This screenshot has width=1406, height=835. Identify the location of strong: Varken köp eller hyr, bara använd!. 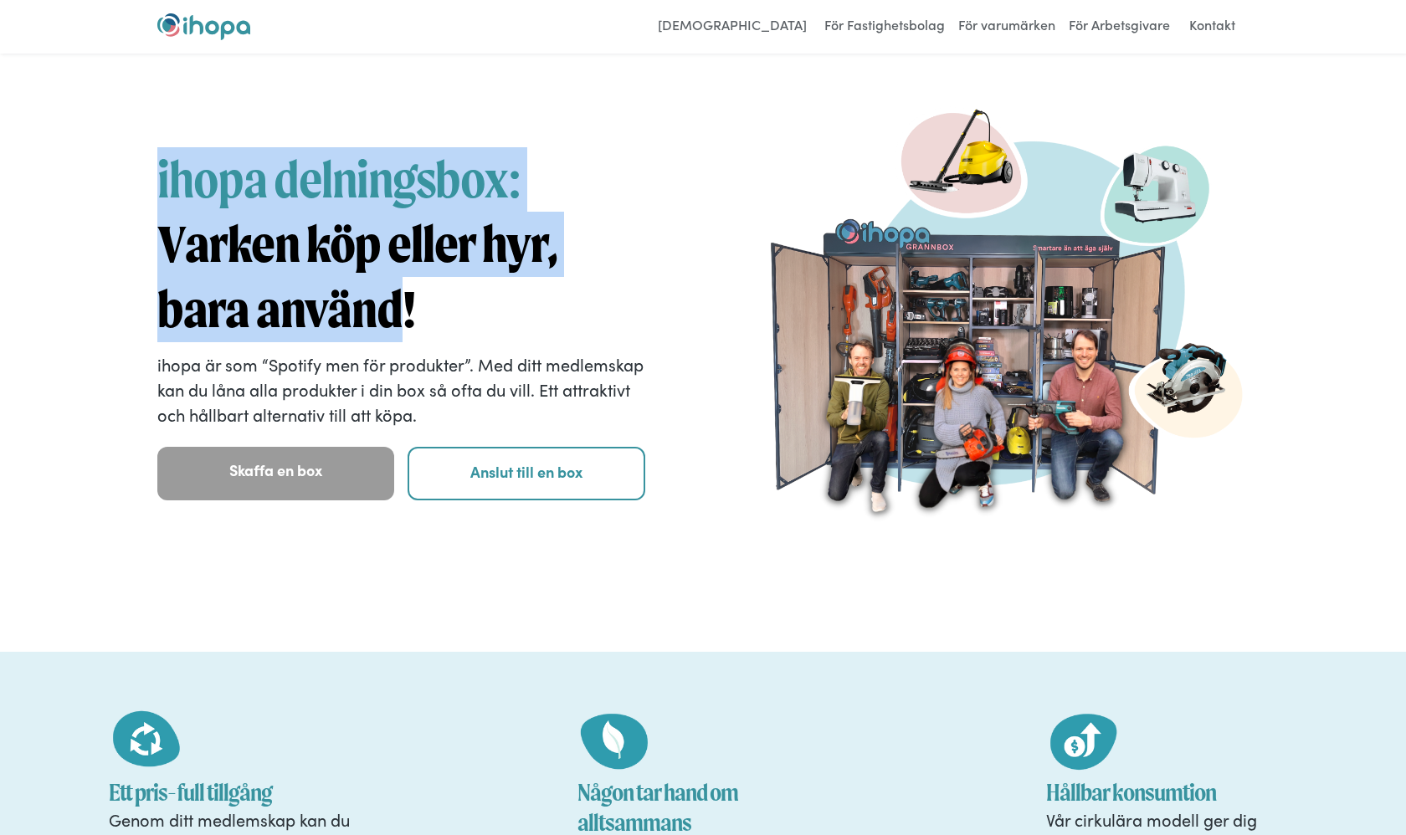
(357, 276).